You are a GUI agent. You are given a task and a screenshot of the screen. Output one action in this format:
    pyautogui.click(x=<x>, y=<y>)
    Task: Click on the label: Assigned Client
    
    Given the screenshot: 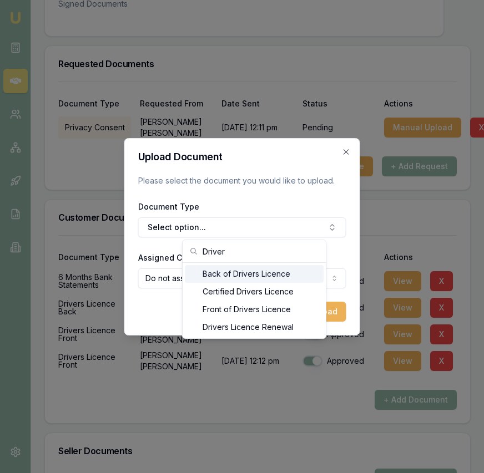 What is the action you would take?
    pyautogui.click(x=169, y=257)
    